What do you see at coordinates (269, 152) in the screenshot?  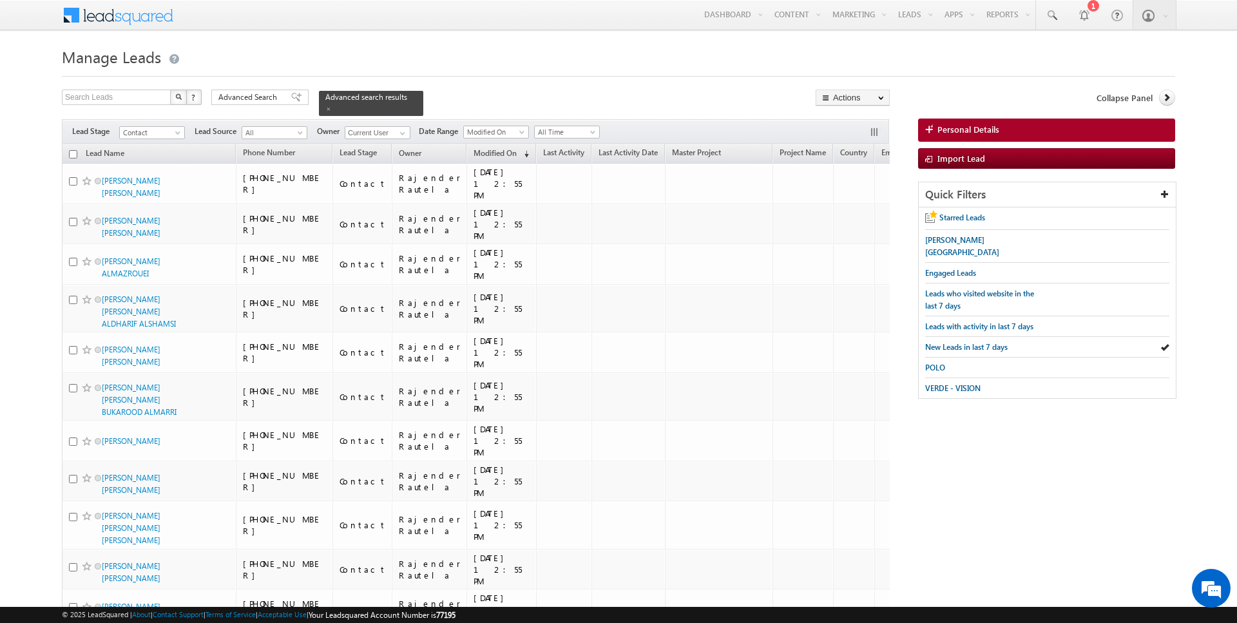 I see `span: Phone Number` at bounding box center [269, 152].